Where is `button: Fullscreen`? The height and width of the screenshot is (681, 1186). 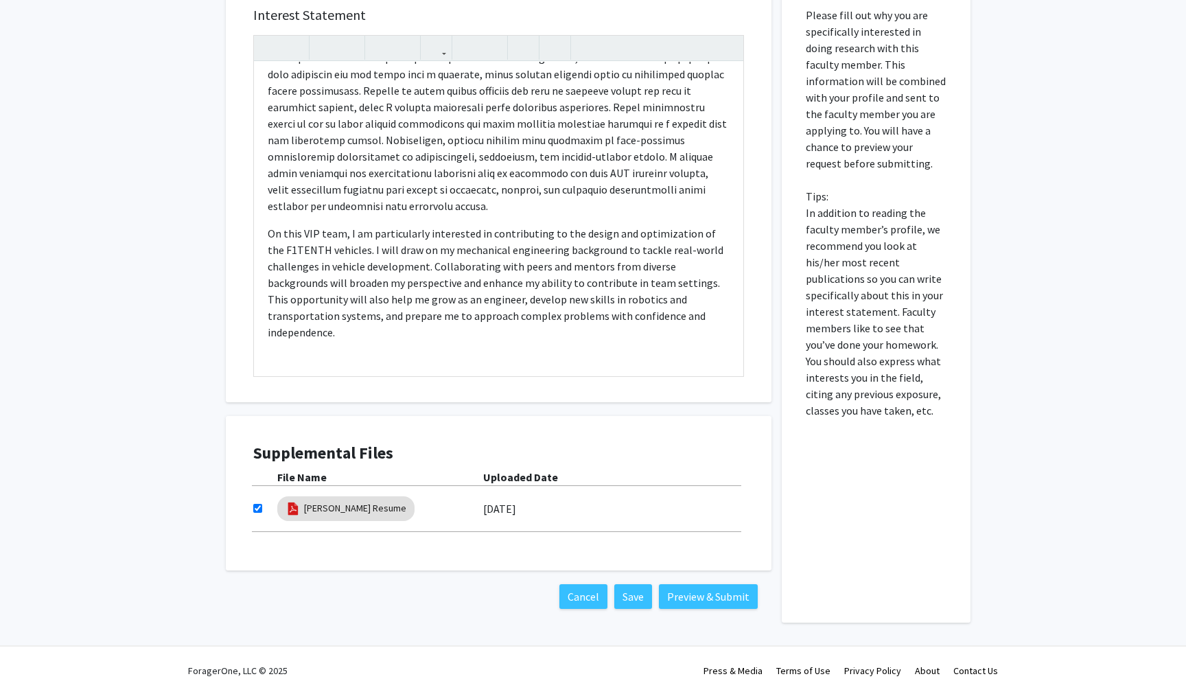
button: Fullscreen is located at coordinates (728, 47).